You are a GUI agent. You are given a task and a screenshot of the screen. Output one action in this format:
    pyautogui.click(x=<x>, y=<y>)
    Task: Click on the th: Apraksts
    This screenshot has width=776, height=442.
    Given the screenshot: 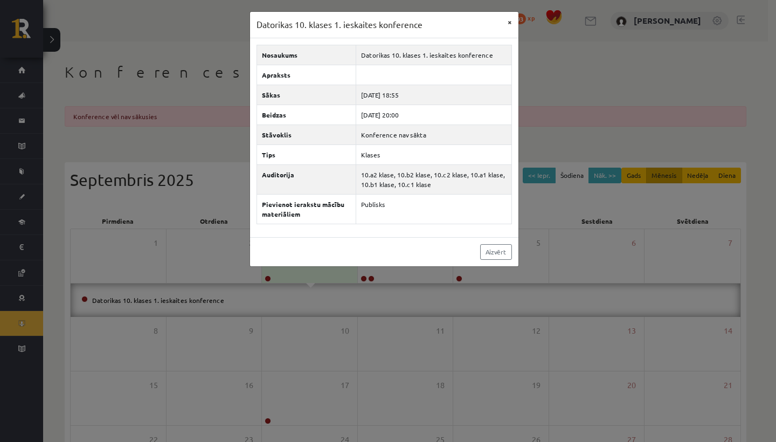 What is the action you would take?
    pyautogui.click(x=306, y=74)
    